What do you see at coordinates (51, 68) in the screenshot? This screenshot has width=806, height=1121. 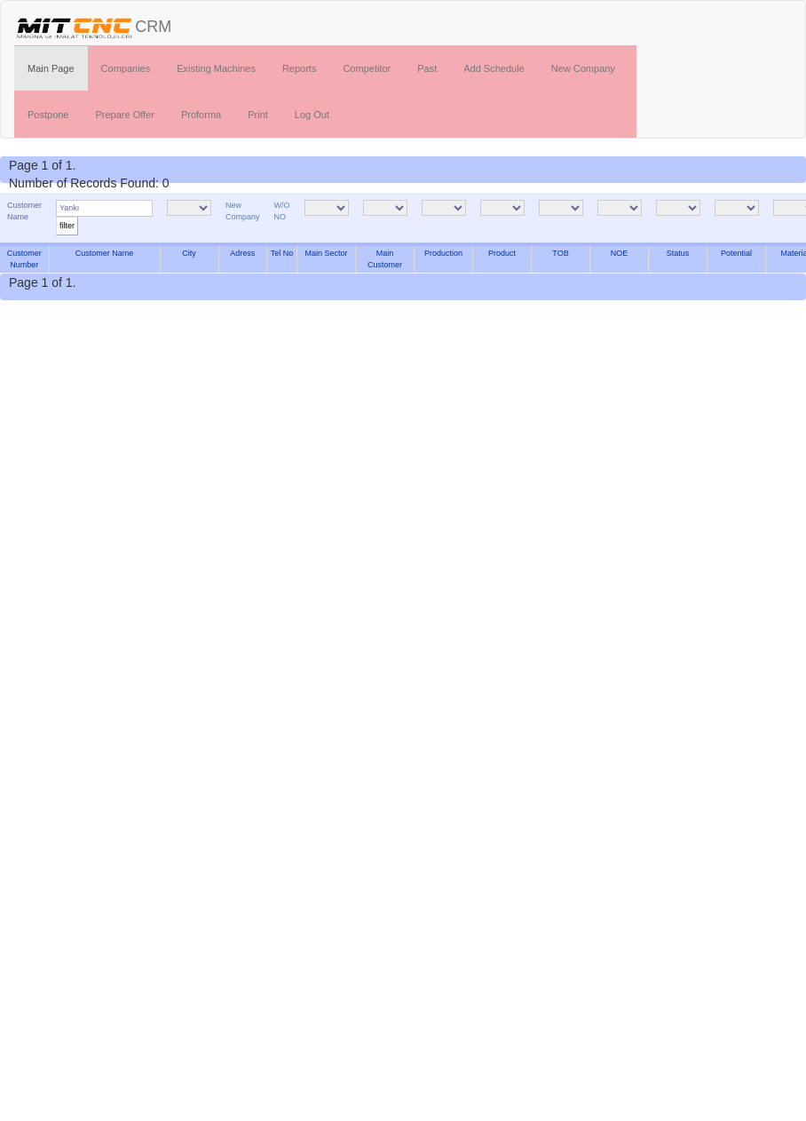 I see `a: Main Page` at bounding box center [51, 68].